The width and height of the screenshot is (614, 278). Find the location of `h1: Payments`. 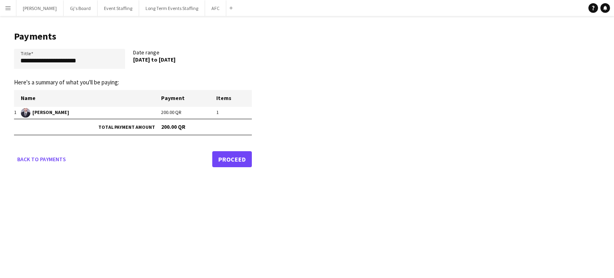

h1: Payments is located at coordinates (133, 36).